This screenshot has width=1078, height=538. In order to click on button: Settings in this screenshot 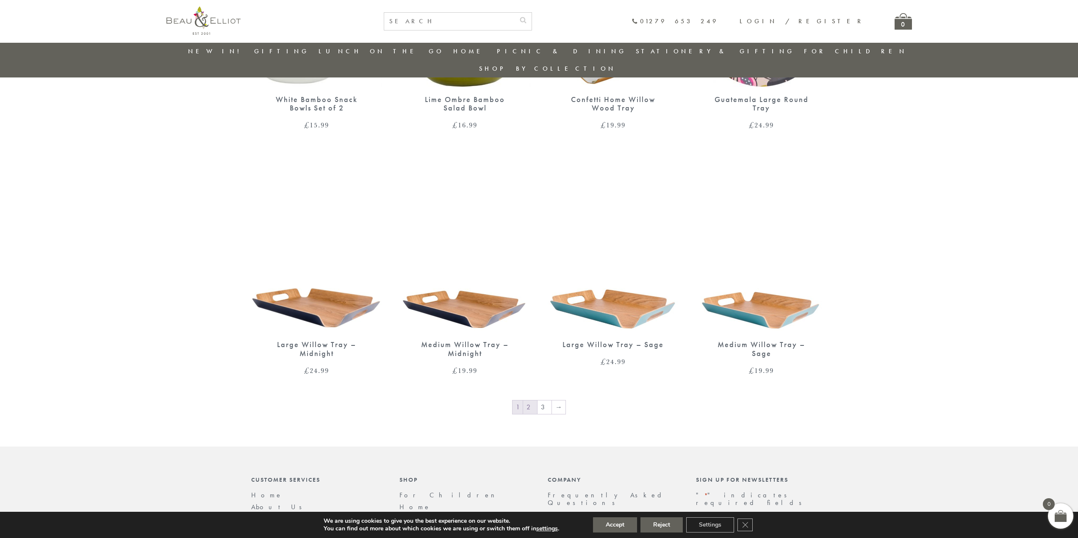, I will do `click(710, 525)`.